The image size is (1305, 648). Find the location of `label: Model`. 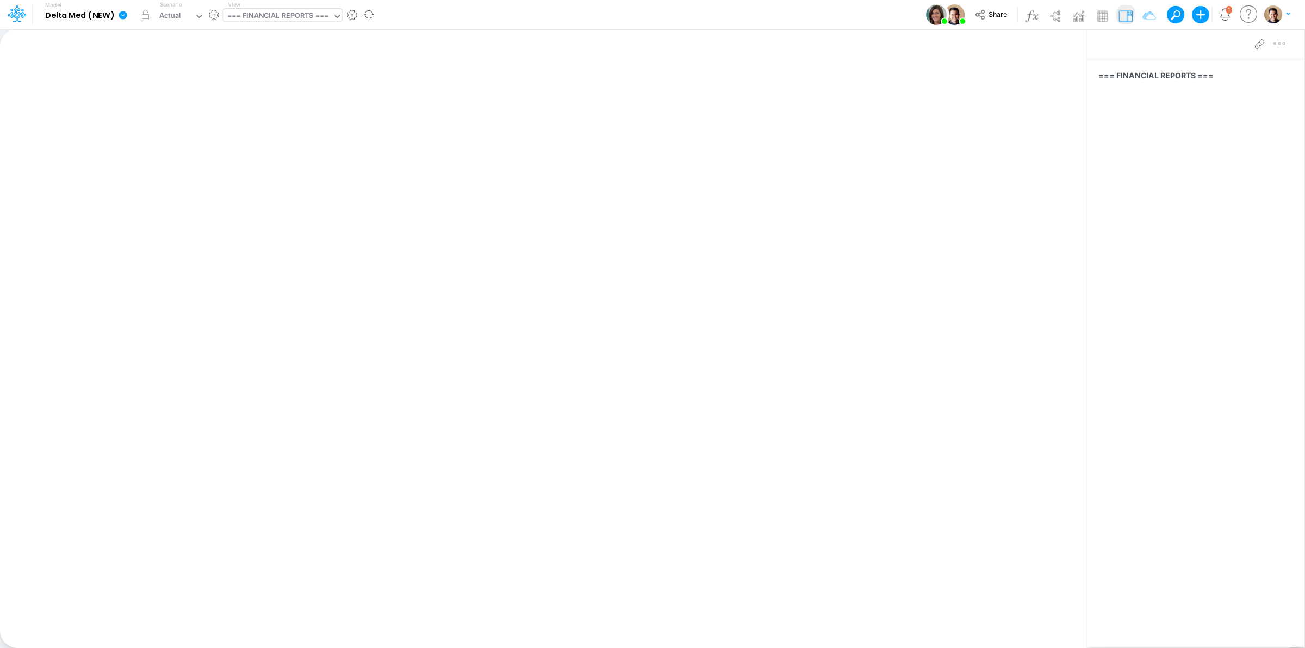

label: Model is located at coordinates (53, 5).